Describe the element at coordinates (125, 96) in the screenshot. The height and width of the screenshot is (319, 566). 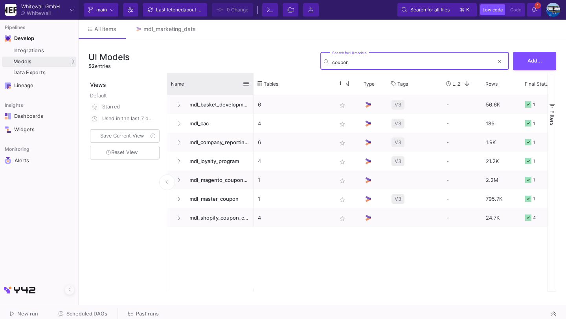
I see `div: Default` at that location.